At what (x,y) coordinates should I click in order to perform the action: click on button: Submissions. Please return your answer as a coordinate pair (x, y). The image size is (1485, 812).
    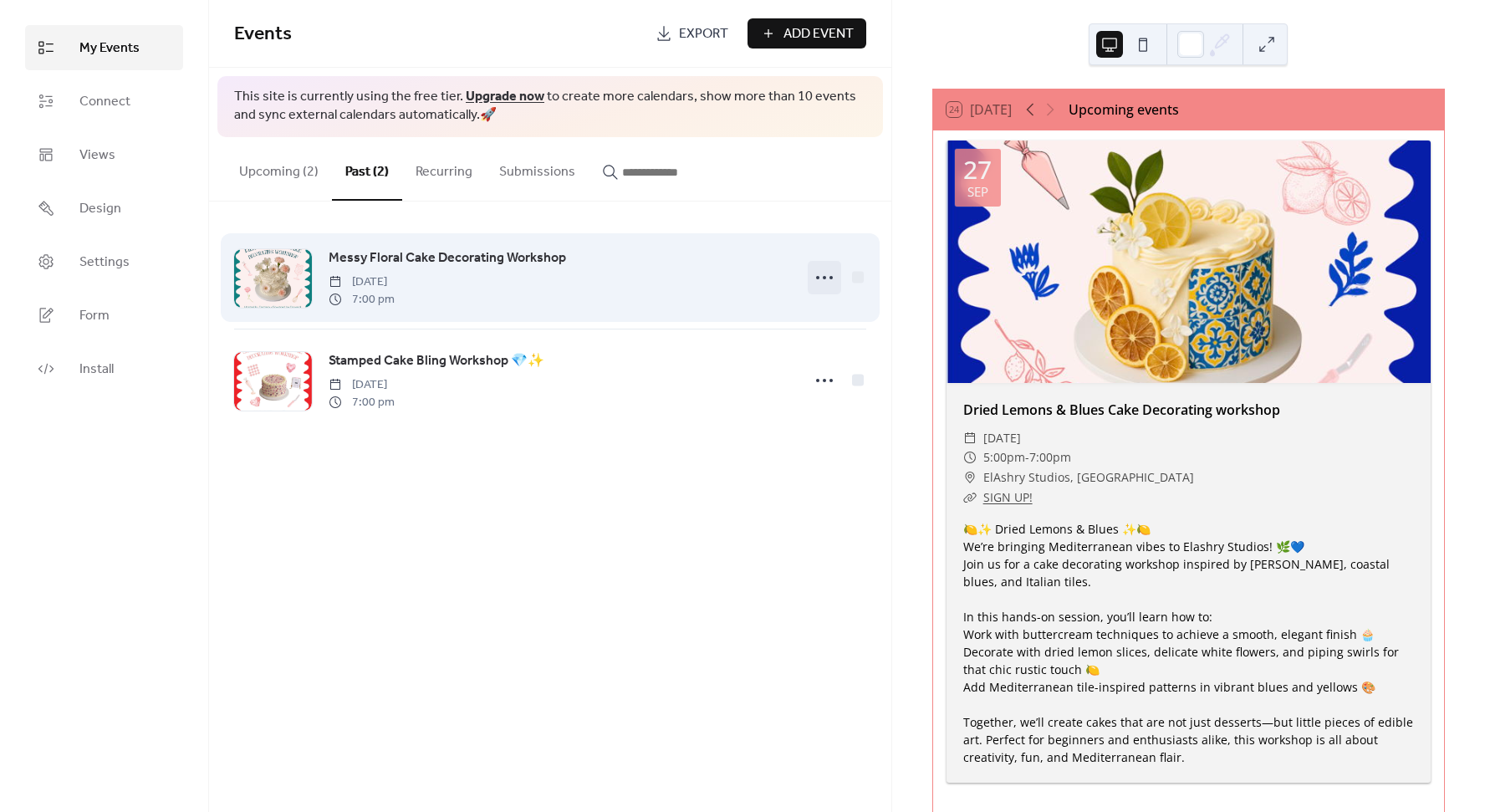
    Looking at the image, I should click on (537, 168).